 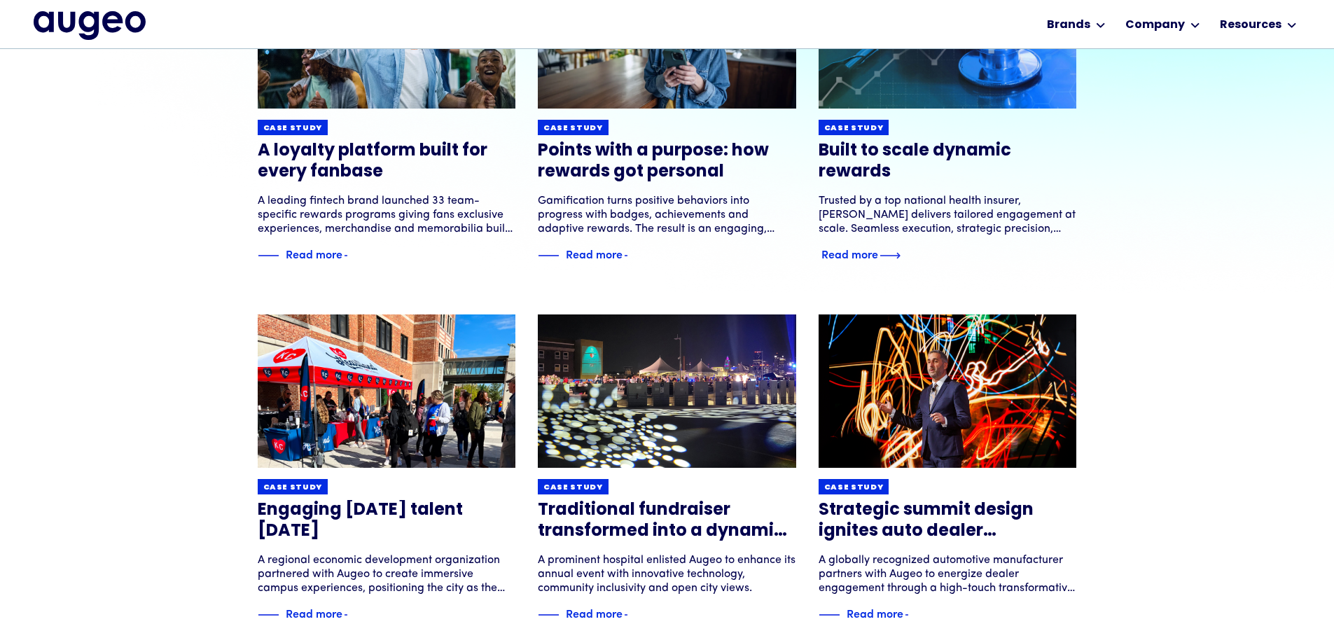 I want to click on div: Gamification turns positive behaviors into progress with badges, achievements and adaptive reward..., so click(x=667, y=215).